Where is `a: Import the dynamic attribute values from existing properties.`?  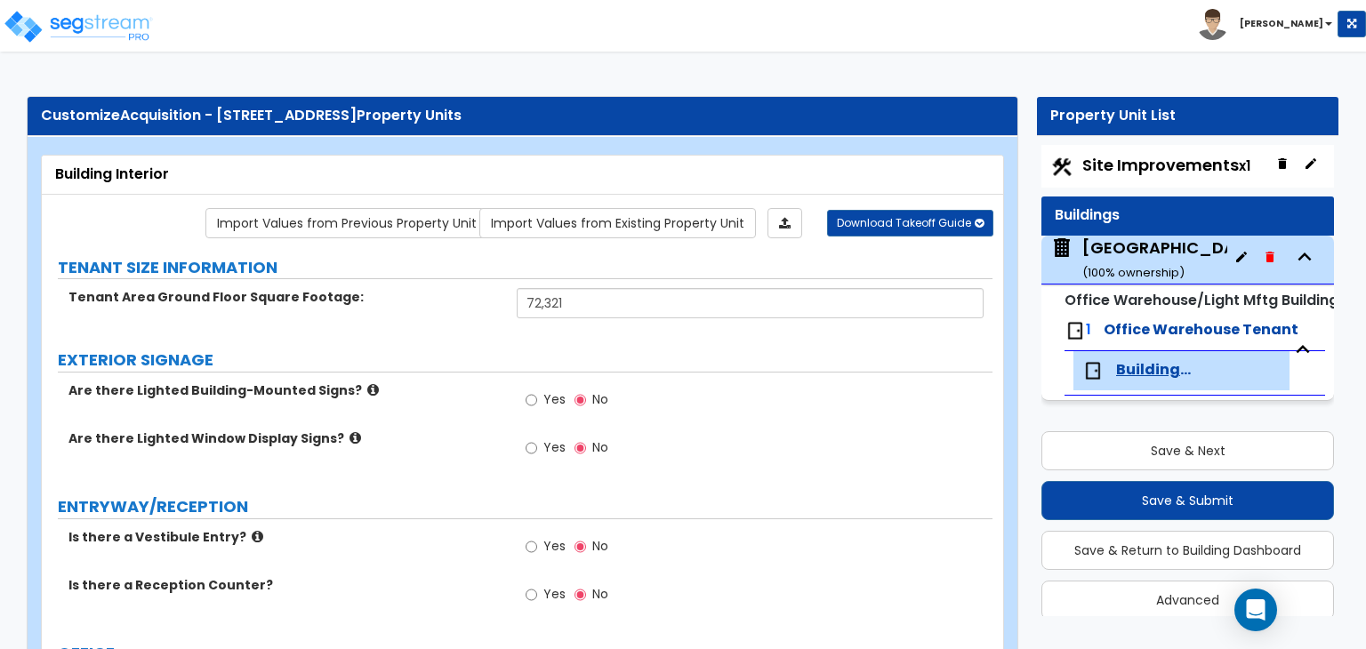
a: Import the dynamic attribute values from existing properties. is located at coordinates (617, 223).